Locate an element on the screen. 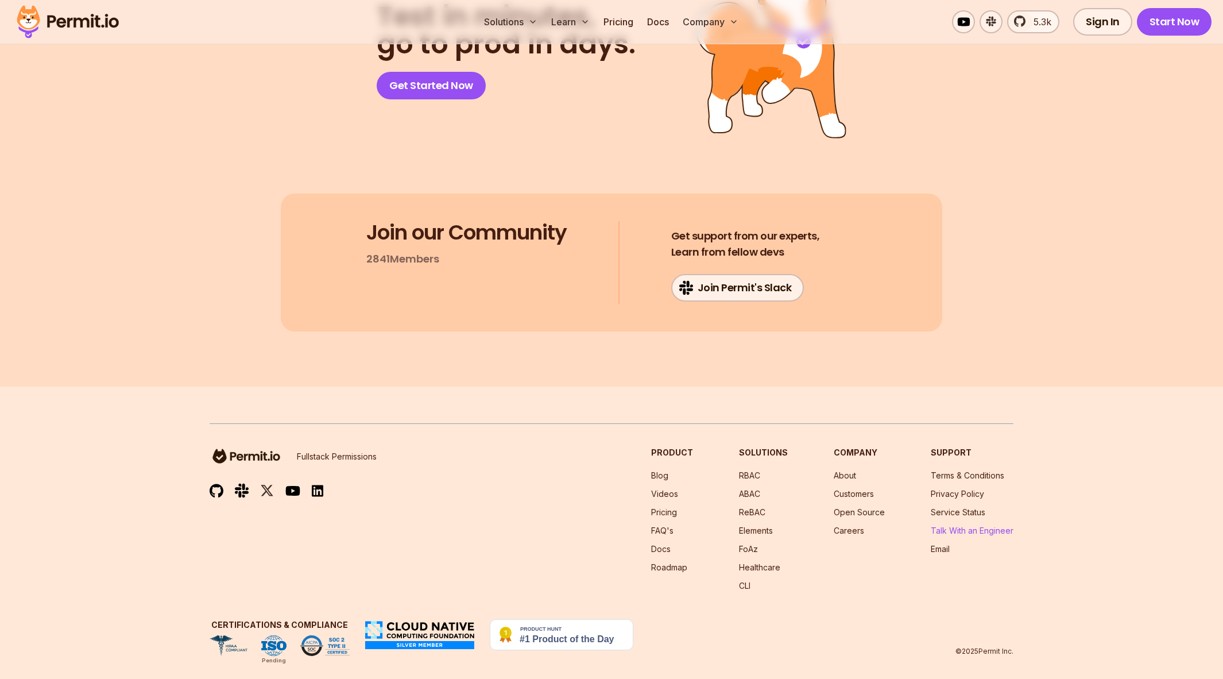  a: Open Source is located at coordinates (859, 511).